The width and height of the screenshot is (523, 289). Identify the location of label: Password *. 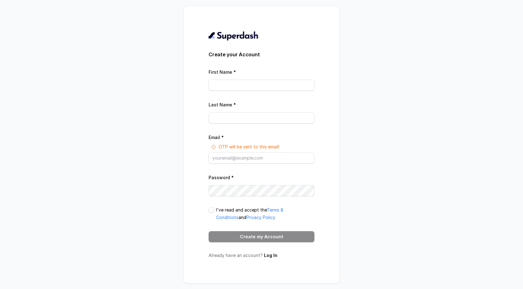
(221, 177).